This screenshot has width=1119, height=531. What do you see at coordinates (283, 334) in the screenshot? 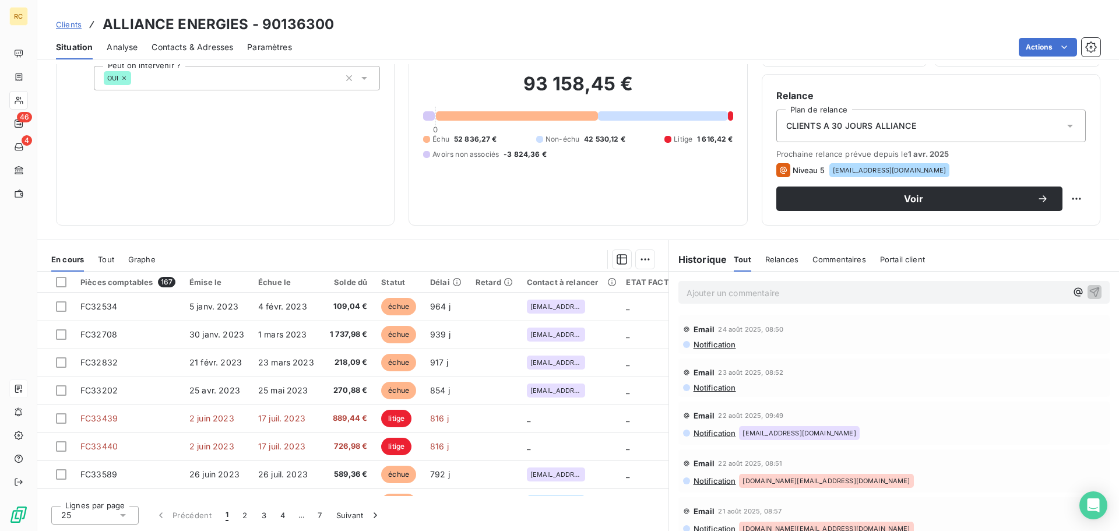
I see `span: 1 mars 2023` at bounding box center [283, 334].